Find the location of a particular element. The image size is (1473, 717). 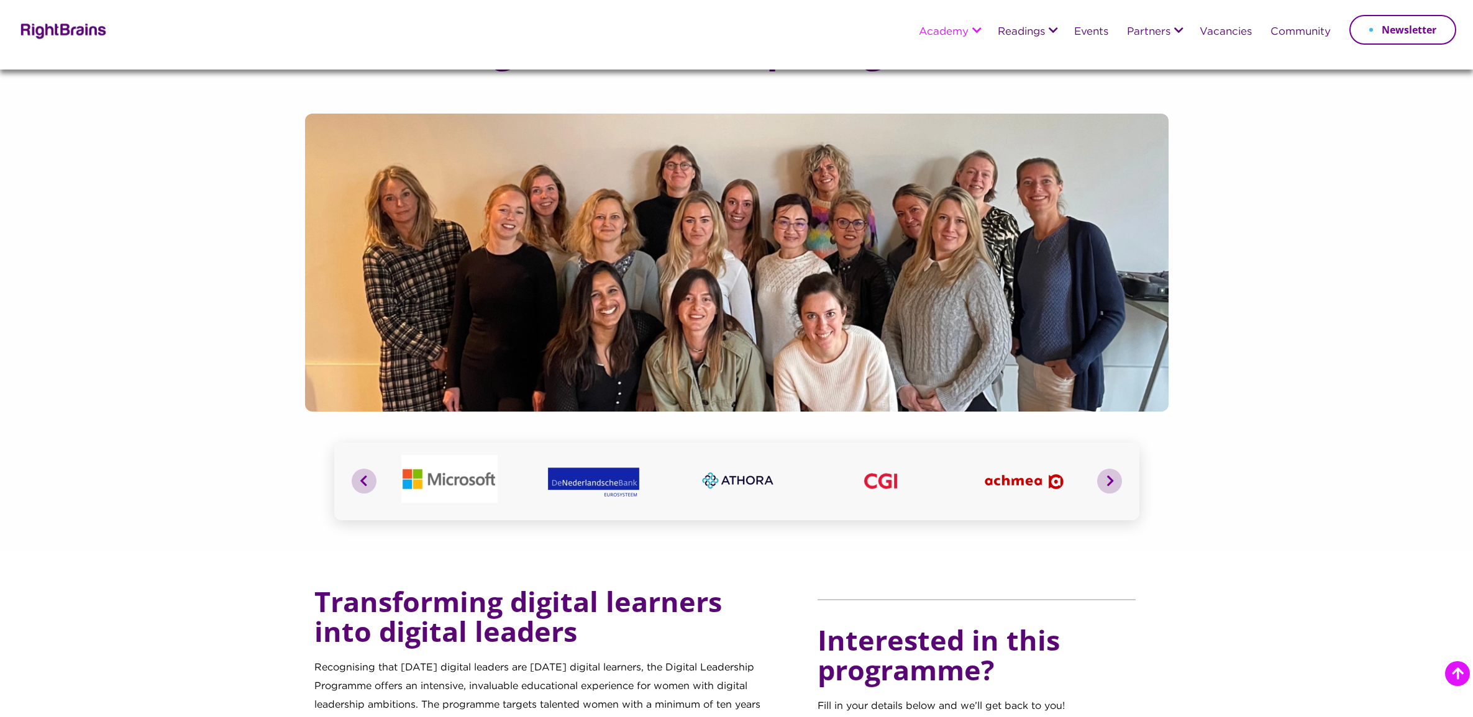

img: Rightbrains is located at coordinates (61, 30).